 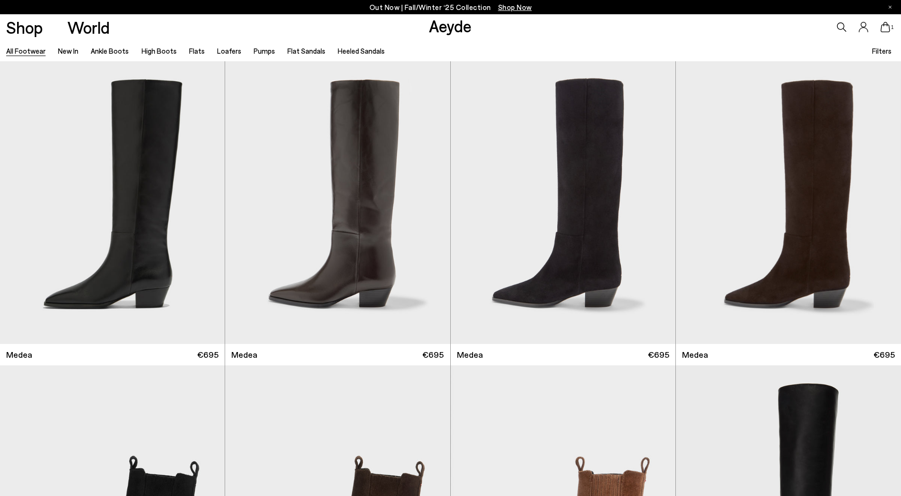 I want to click on a: Ankle Boots, so click(x=110, y=51).